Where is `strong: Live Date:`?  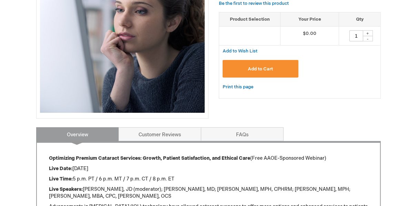
strong: Live Date: is located at coordinates (61, 168).